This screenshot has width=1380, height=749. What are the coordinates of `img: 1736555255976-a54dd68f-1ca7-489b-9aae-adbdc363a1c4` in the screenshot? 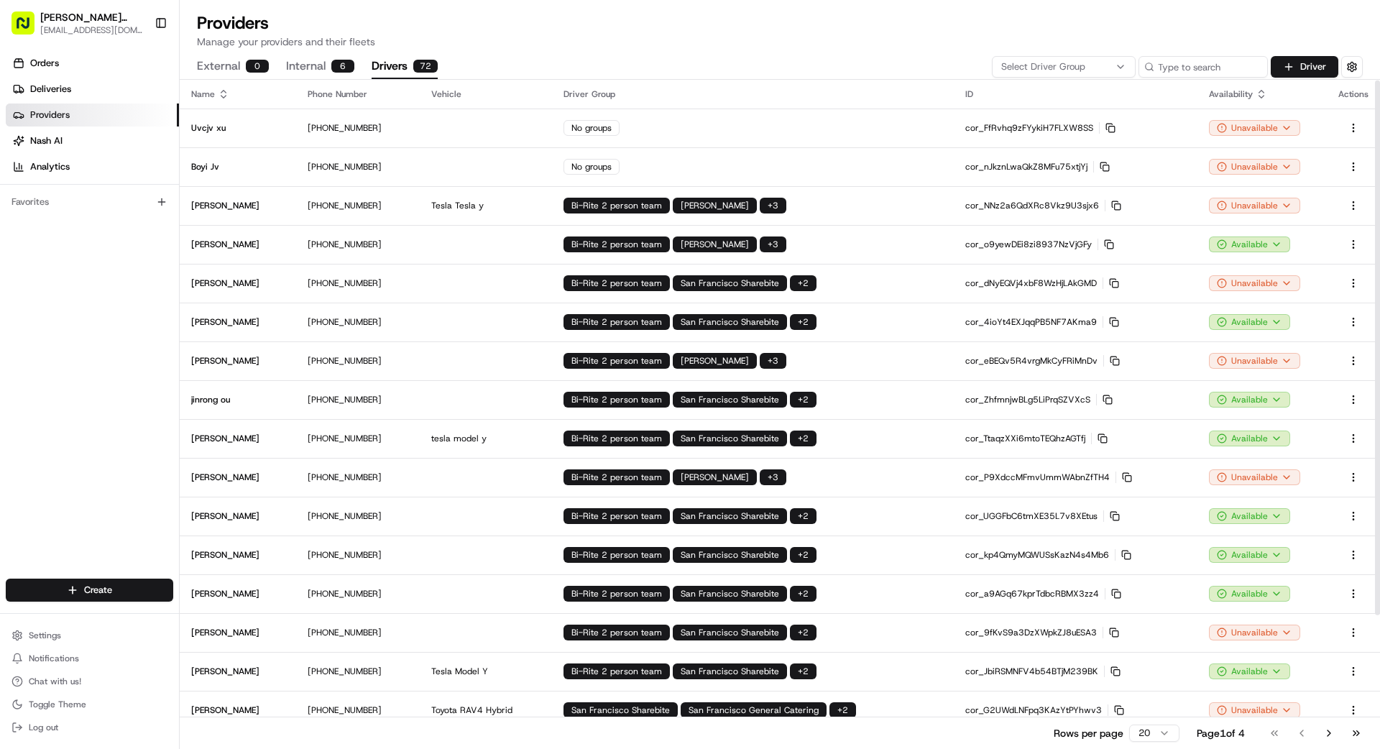 It's located at (27, 150).